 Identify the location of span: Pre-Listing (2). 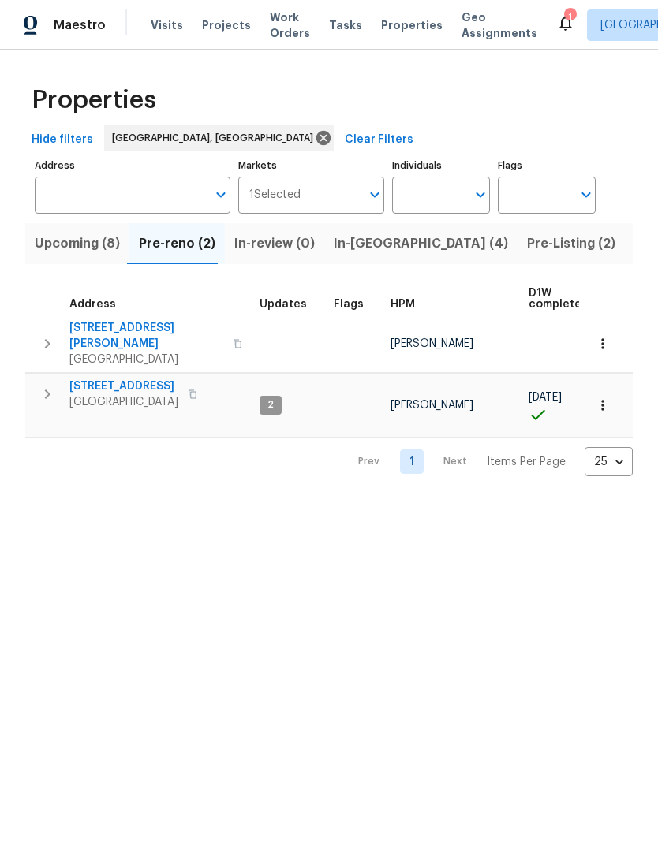
(571, 244).